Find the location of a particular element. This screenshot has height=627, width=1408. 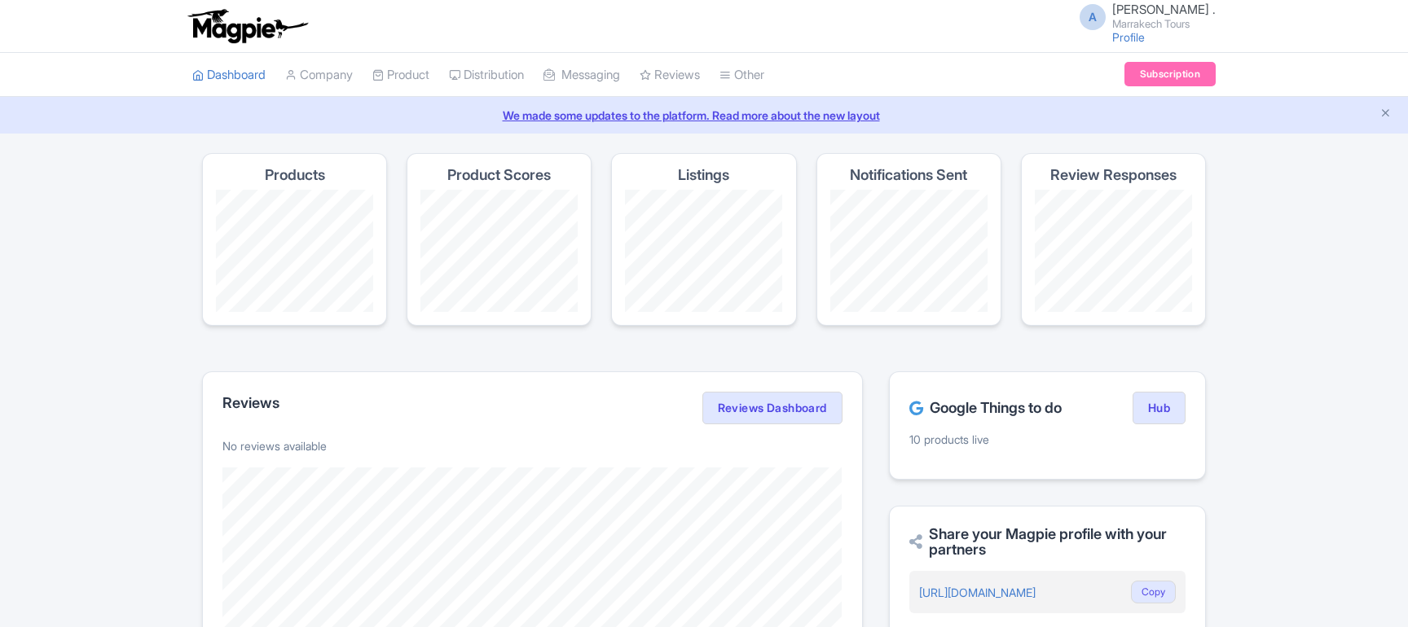

a: Other is located at coordinates (741, 75).